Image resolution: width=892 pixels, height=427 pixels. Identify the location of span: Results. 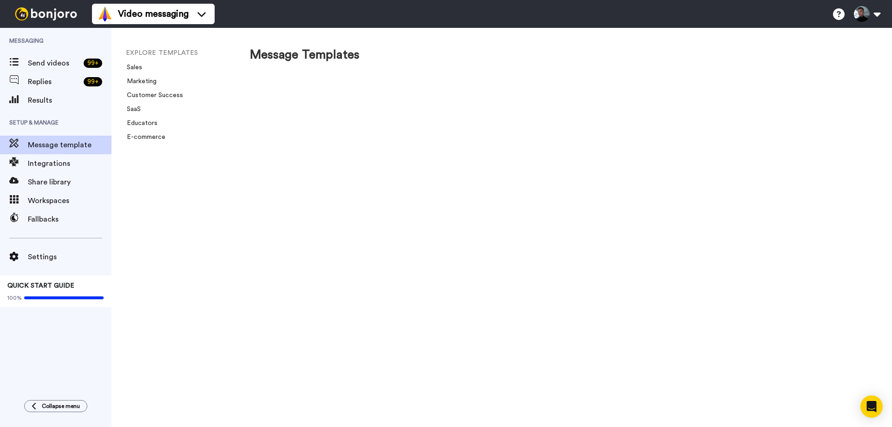
(70, 100).